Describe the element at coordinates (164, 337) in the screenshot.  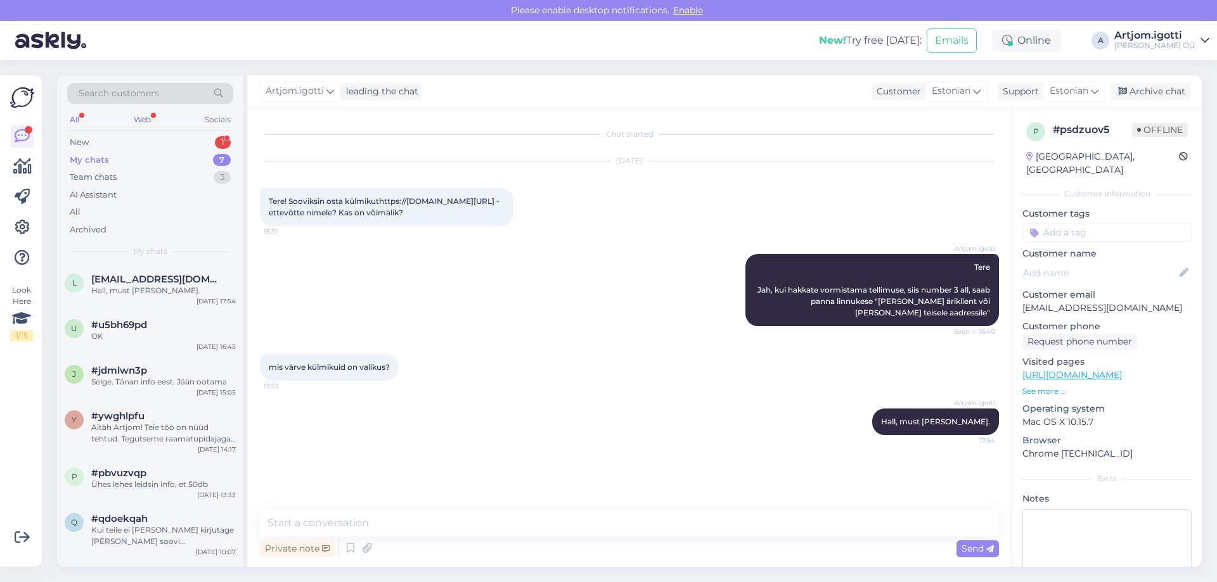
I see `div: OK` at that location.